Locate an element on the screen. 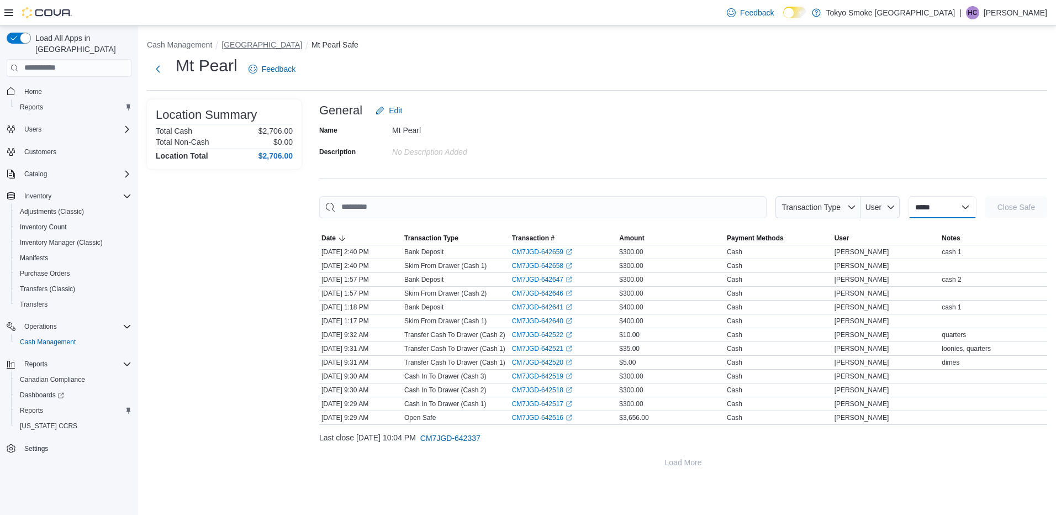  span: Transaction Type is located at coordinates (431, 238).